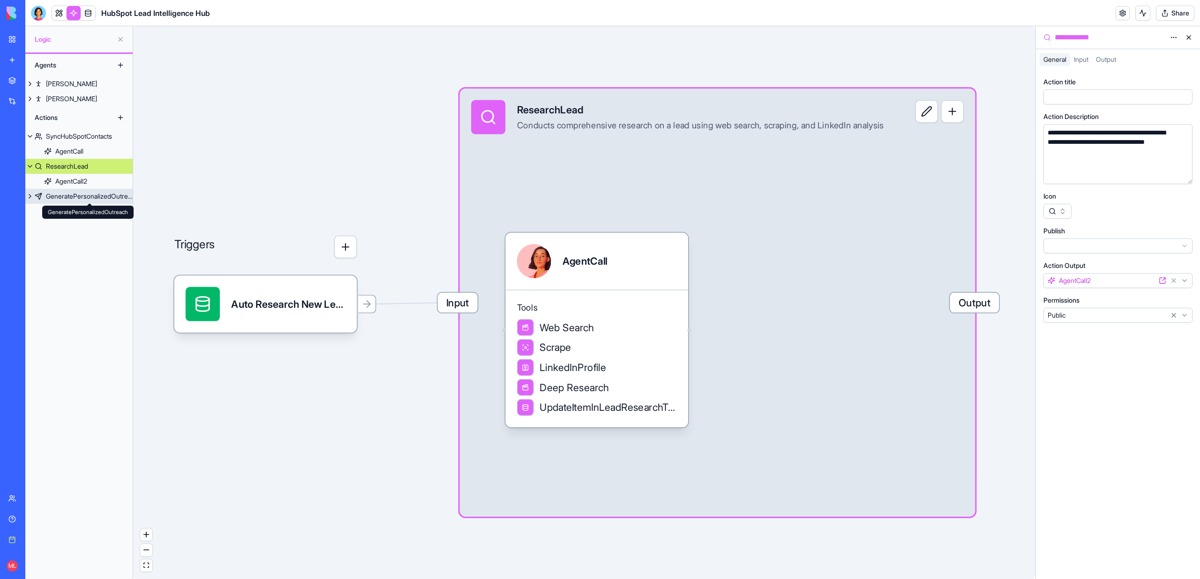 Image resolution: width=1200 pixels, height=579 pixels. I want to click on span: Tools, so click(597, 308).